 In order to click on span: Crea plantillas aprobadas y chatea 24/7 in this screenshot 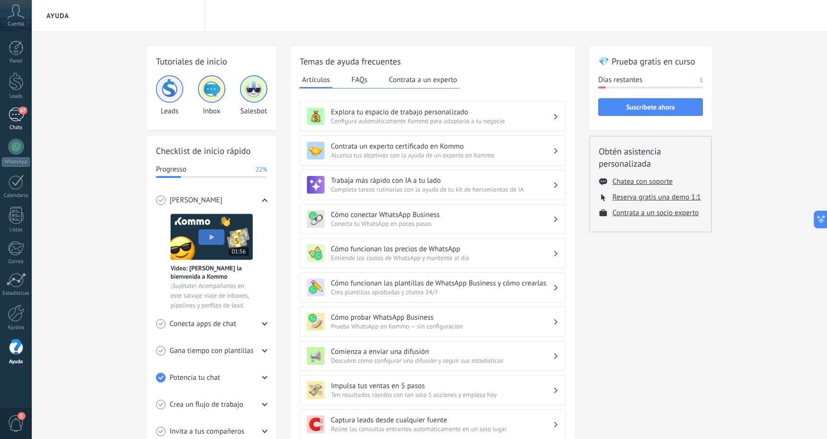, I will do `click(442, 292)`.